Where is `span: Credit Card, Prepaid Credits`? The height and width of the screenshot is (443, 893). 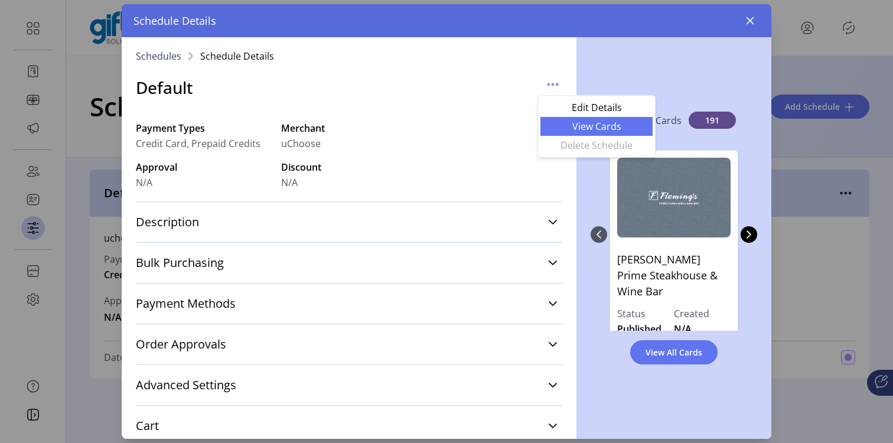 span: Credit Card, Prepaid Credits is located at coordinates (204, 144).